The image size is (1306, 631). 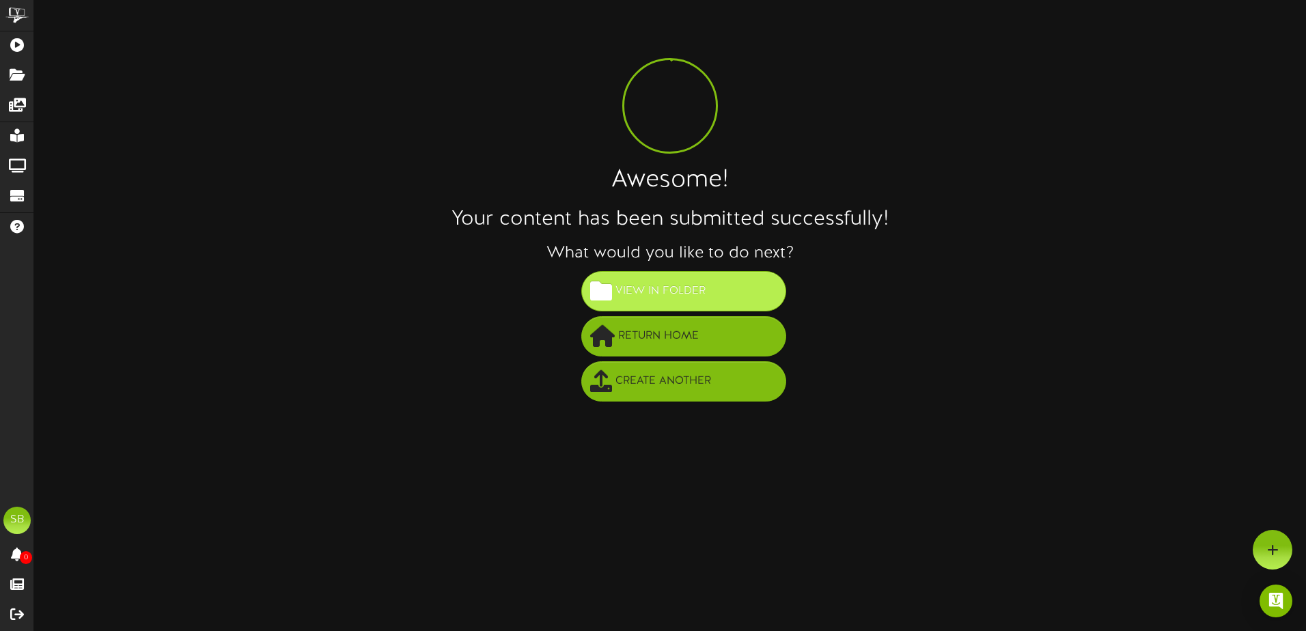 What do you see at coordinates (670, 253) in the screenshot?
I see `h3: What would you like to do next?` at bounding box center [670, 253].